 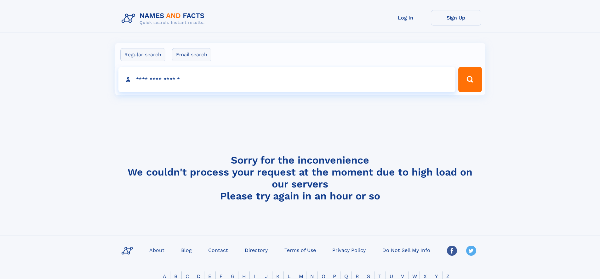 I want to click on a: Contact, so click(x=218, y=250).